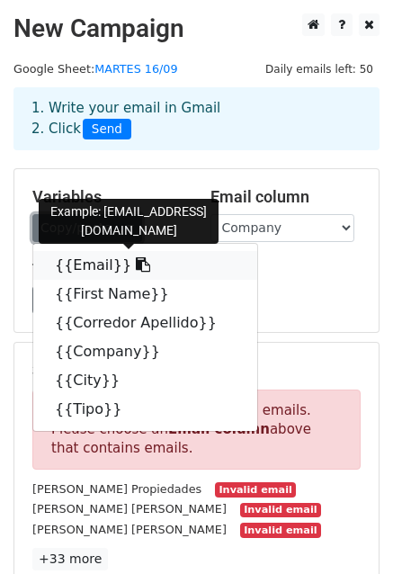 The image size is (393, 574). What do you see at coordinates (348, 531) in the screenshot?
I see `div: Widget de chat` at bounding box center [348, 531].